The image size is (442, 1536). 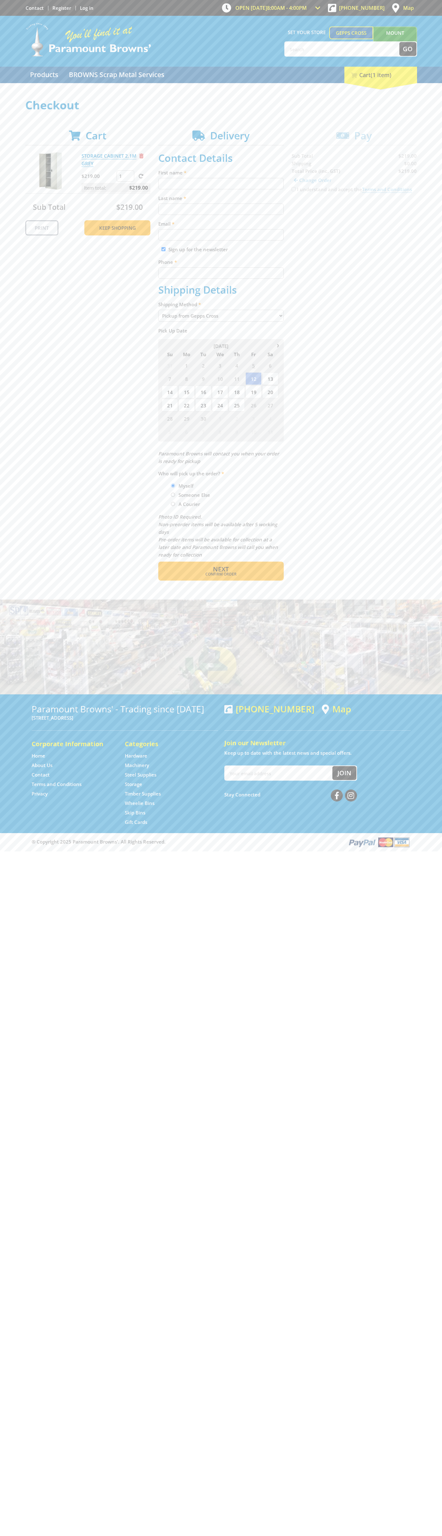 I want to click on span: 26, so click(x=253, y=405).